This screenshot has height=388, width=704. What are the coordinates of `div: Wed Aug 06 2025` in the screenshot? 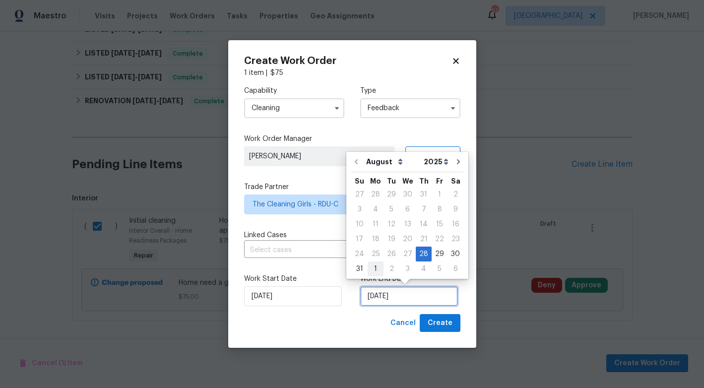 It's located at (407, 209).